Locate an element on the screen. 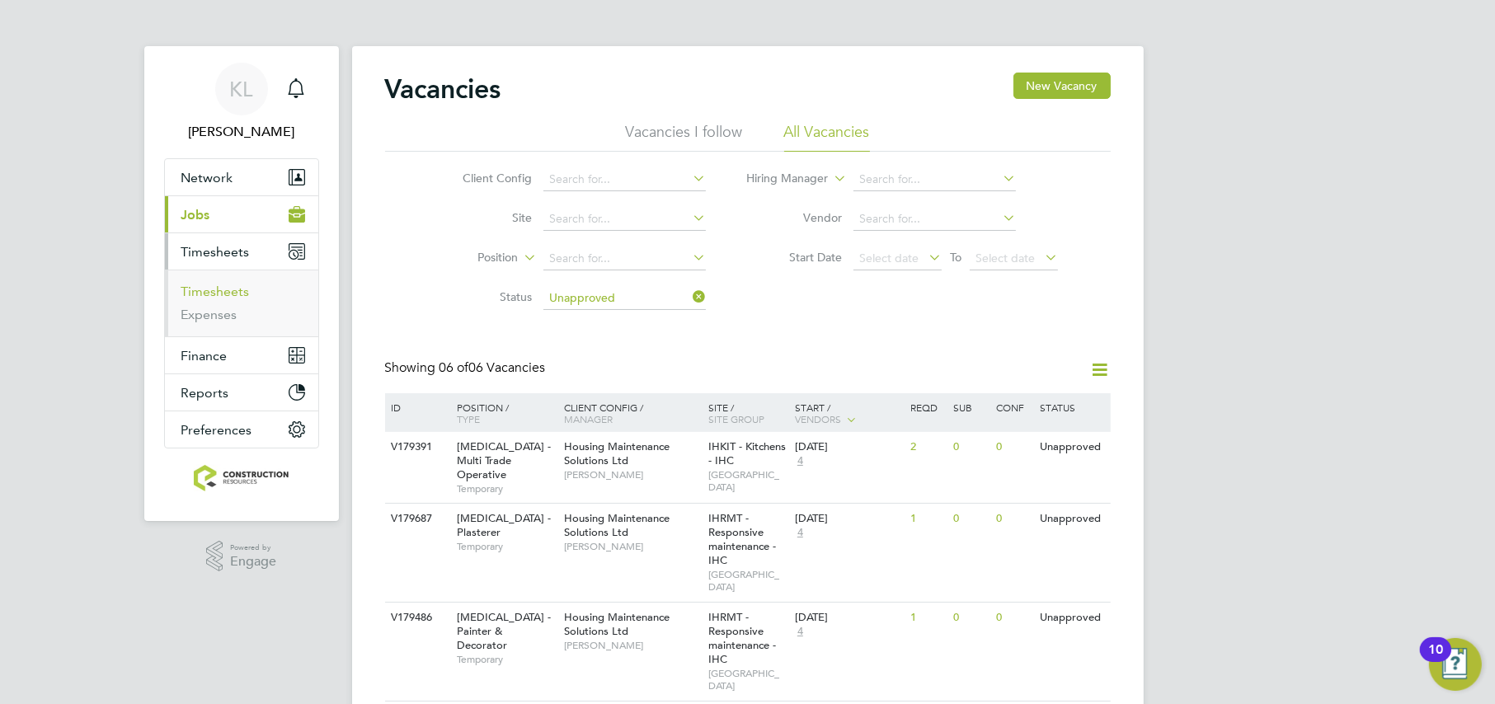 The width and height of the screenshot is (1495, 704). label: Client Config is located at coordinates (484, 178).